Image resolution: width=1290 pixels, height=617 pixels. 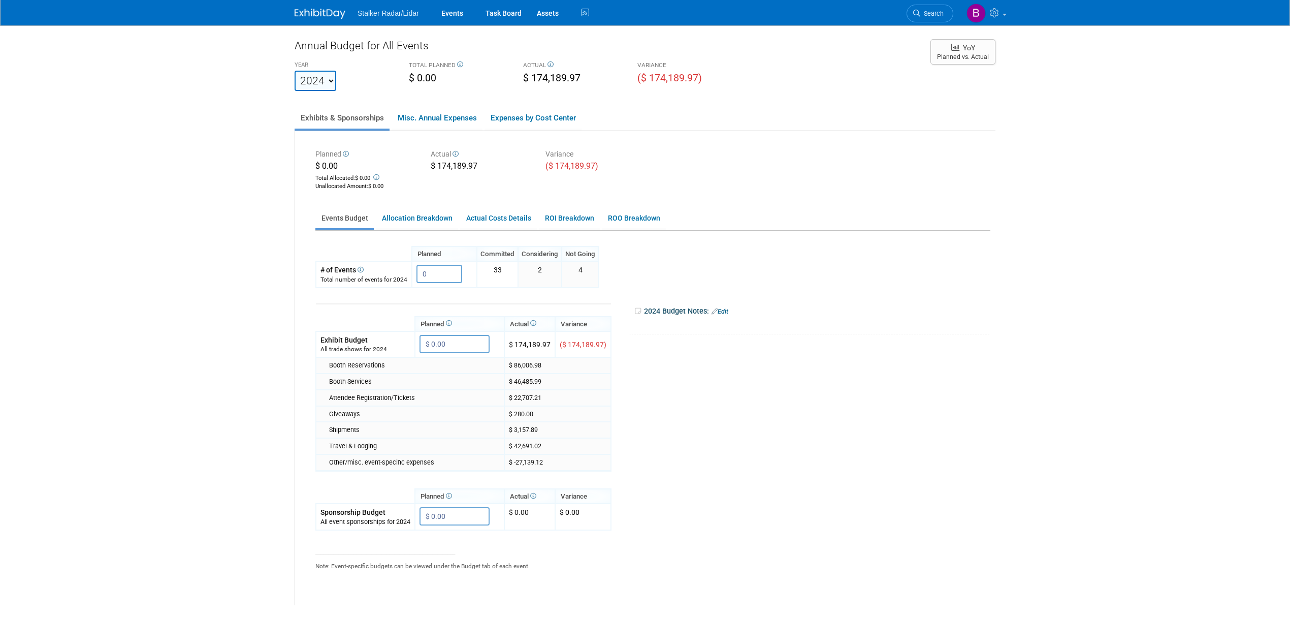 What do you see at coordinates (558, 430) in the screenshot?
I see `td: $ 3,157.89` at bounding box center [558, 430].